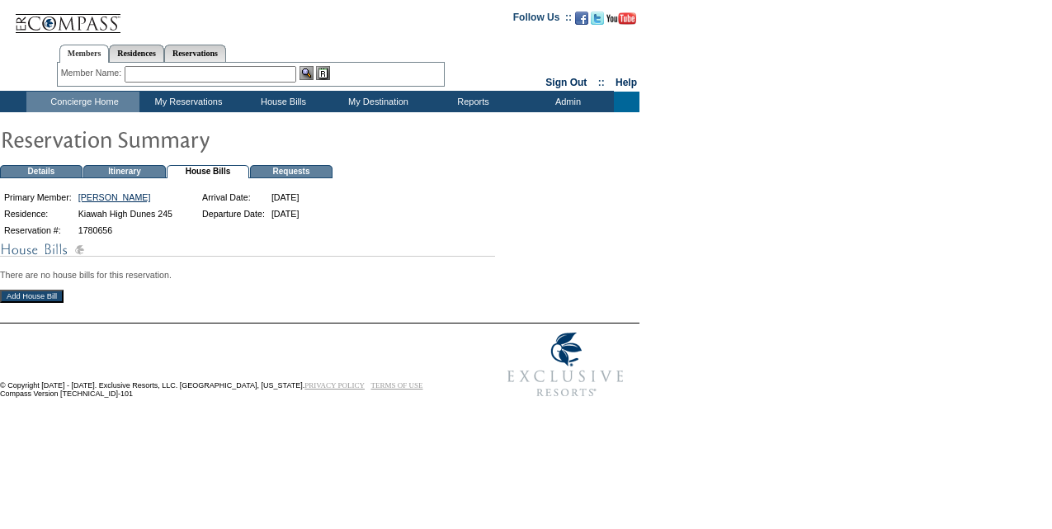 This screenshot has width=1052, height=529. I want to click on a: Become our fan on Facebook, so click(582, 21).